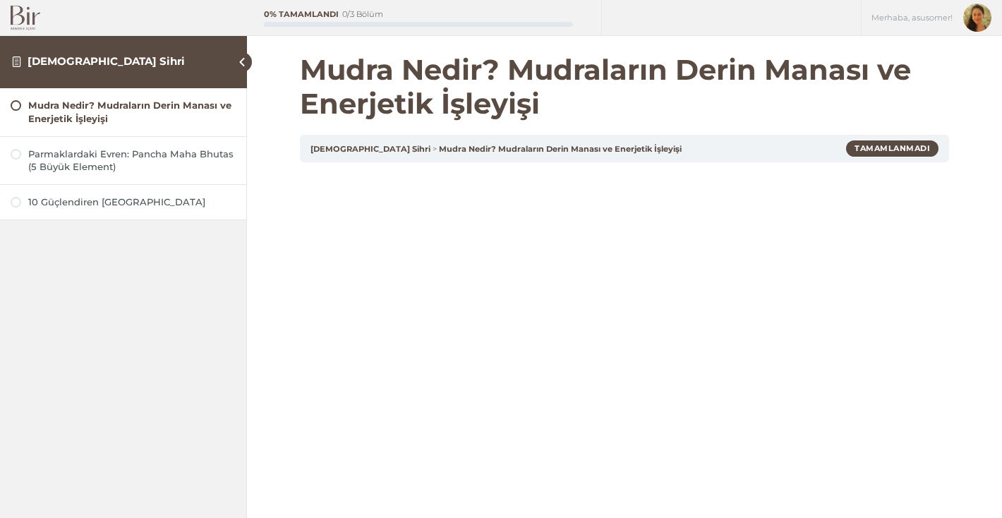 This screenshot has height=518, width=1002. I want to click on div: 0% Tamamlandı, so click(301, 14).